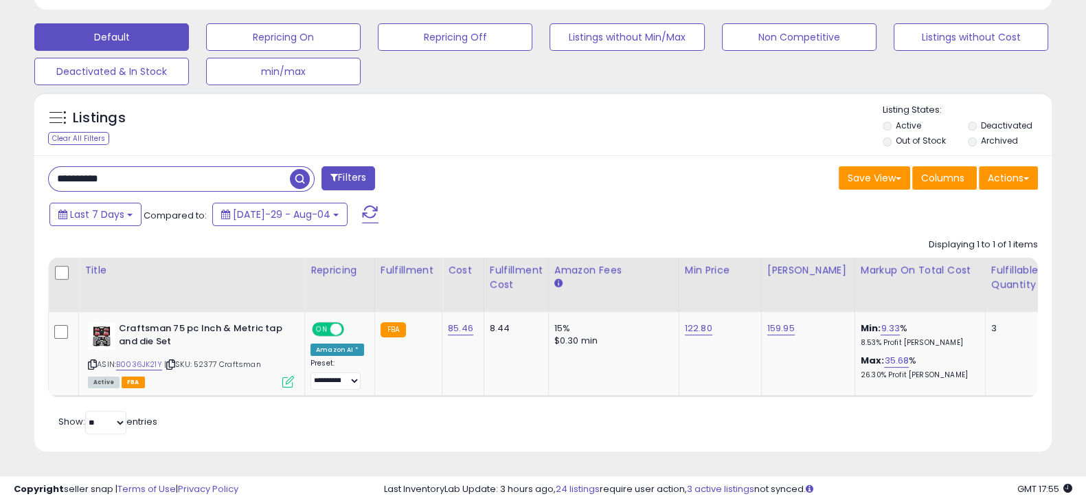 Image resolution: width=1086 pixels, height=503 pixels. I want to click on div: Fulfillable Quantity, so click(1015, 278).